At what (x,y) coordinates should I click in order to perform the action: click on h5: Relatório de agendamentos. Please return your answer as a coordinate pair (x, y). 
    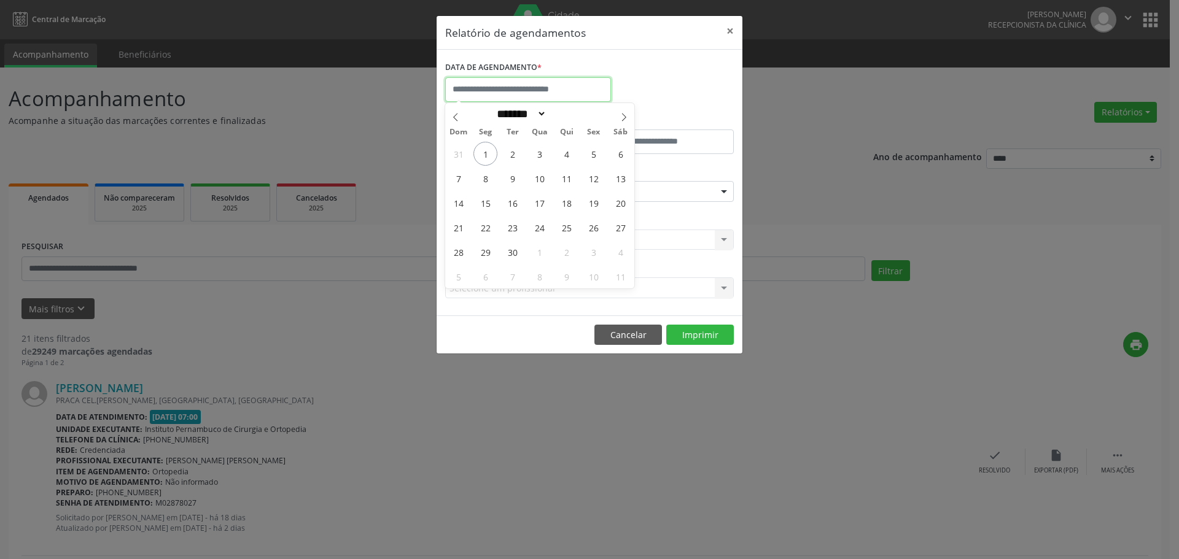
    Looking at the image, I should click on (515, 33).